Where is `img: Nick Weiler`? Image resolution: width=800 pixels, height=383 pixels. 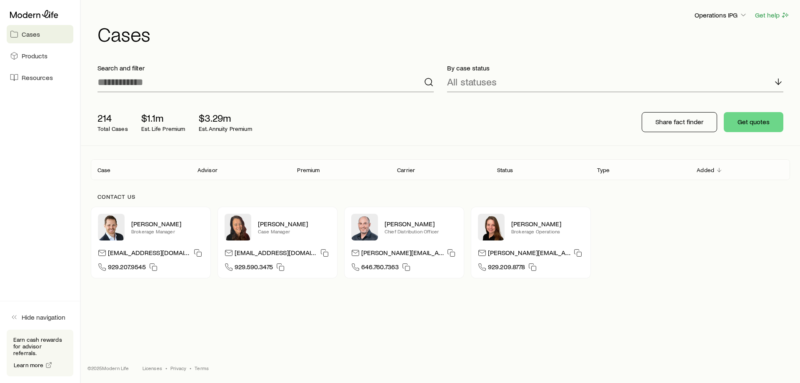 img: Nick Weiler is located at coordinates (111, 227).